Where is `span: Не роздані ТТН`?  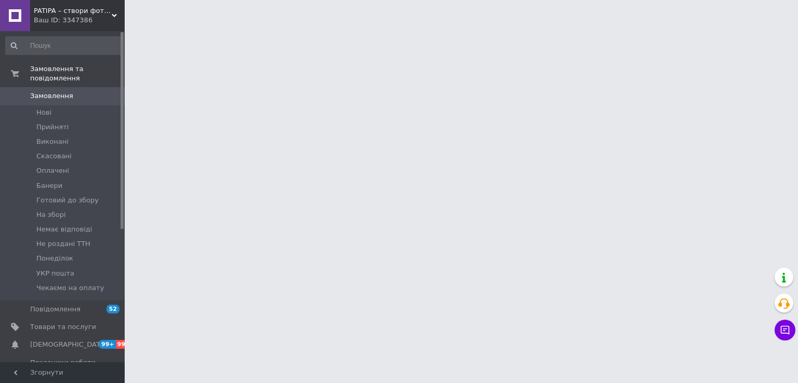
span: Не роздані ТТН is located at coordinates (63, 244).